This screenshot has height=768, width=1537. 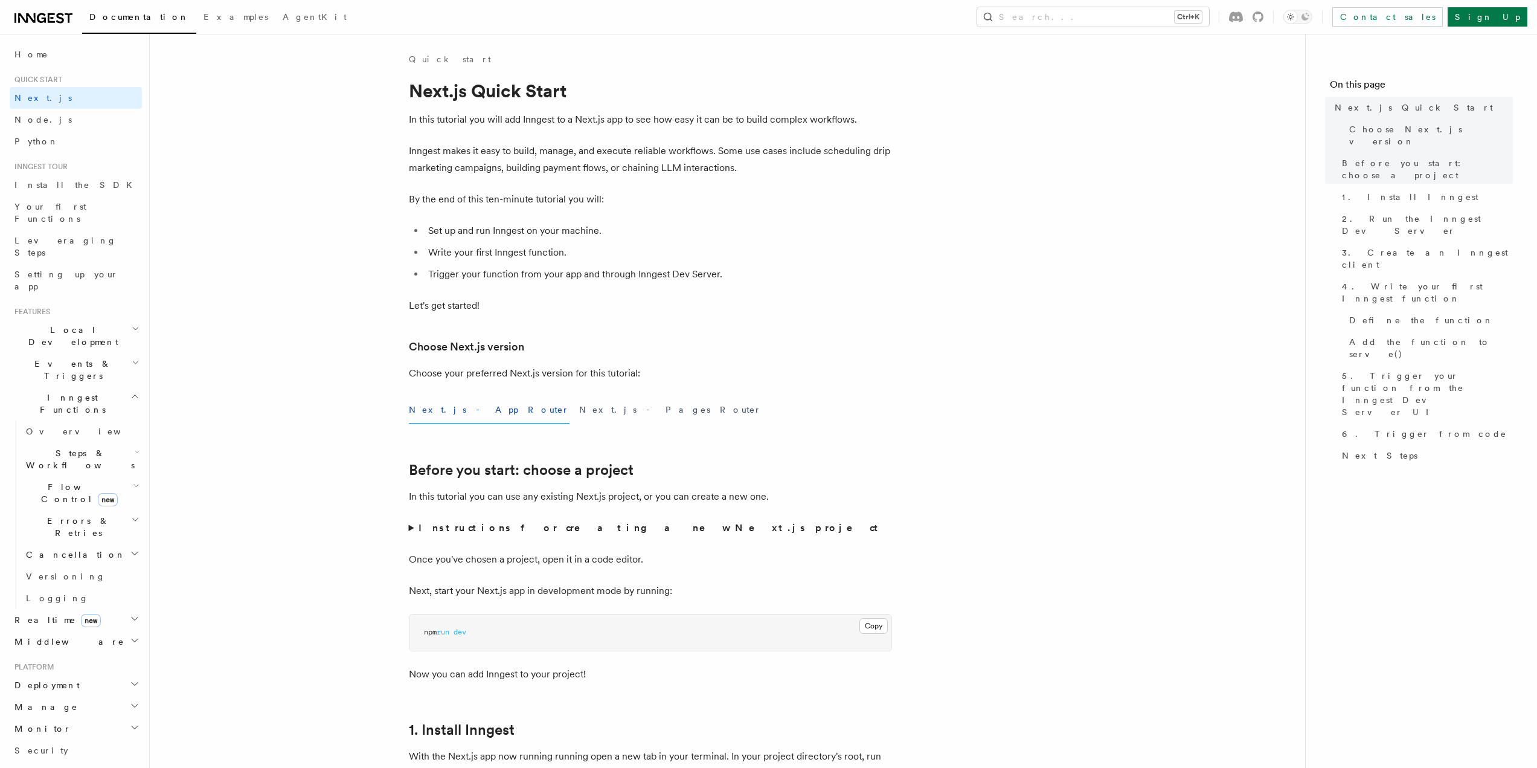 I want to click on h4: On this page, so click(x=1421, y=87).